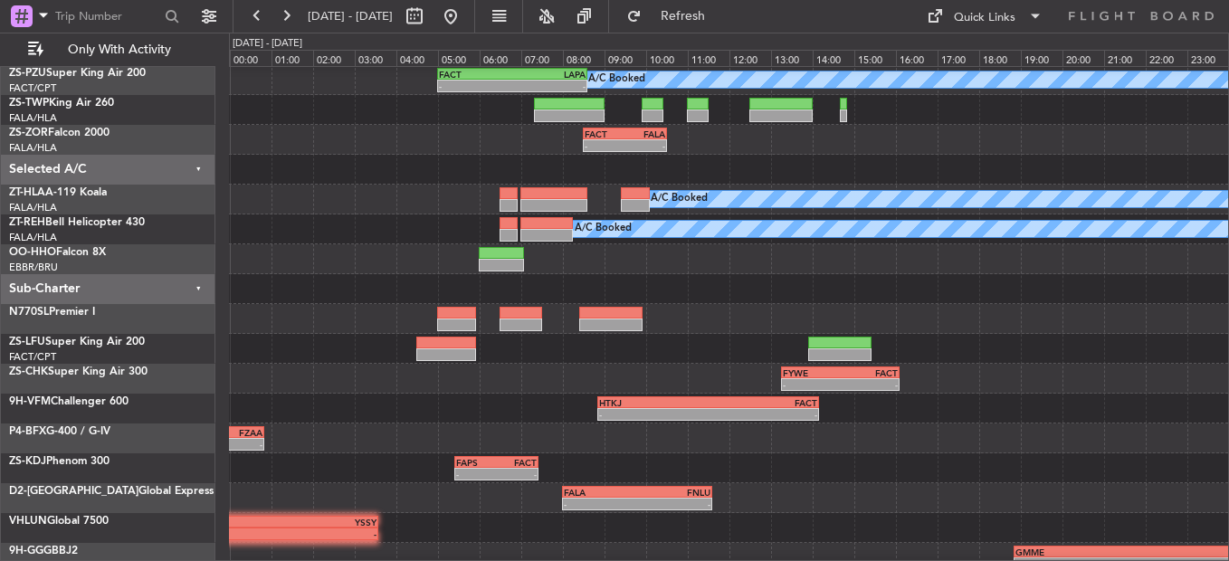 This screenshot has width=1229, height=561. What do you see at coordinates (30, 402) in the screenshot?
I see `span: 9H-VFM` at bounding box center [30, 402].